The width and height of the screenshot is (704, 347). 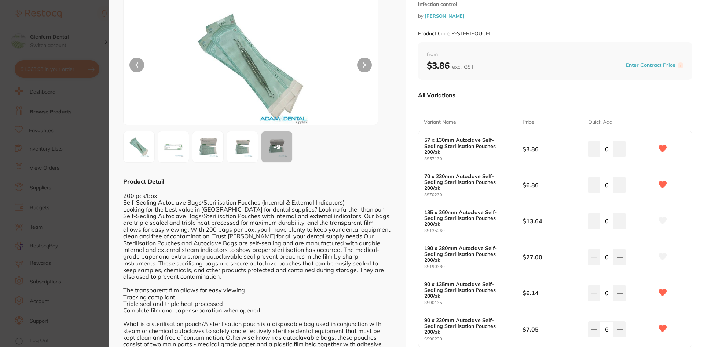 What do you see at coordinates (81, 26) in the screenshot?
I see `div: Choose a greener path in healthcare!` at bounding box center [81, 26].